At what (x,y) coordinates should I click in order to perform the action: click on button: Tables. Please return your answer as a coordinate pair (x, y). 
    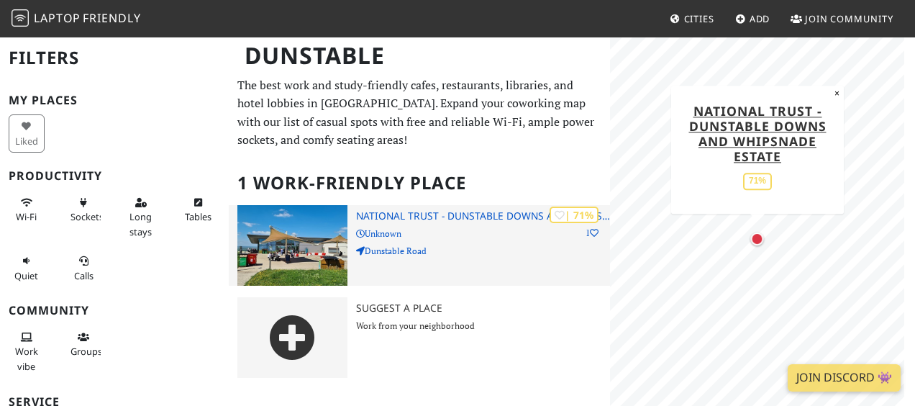
    Looking at the image, I should click on (199, 209).